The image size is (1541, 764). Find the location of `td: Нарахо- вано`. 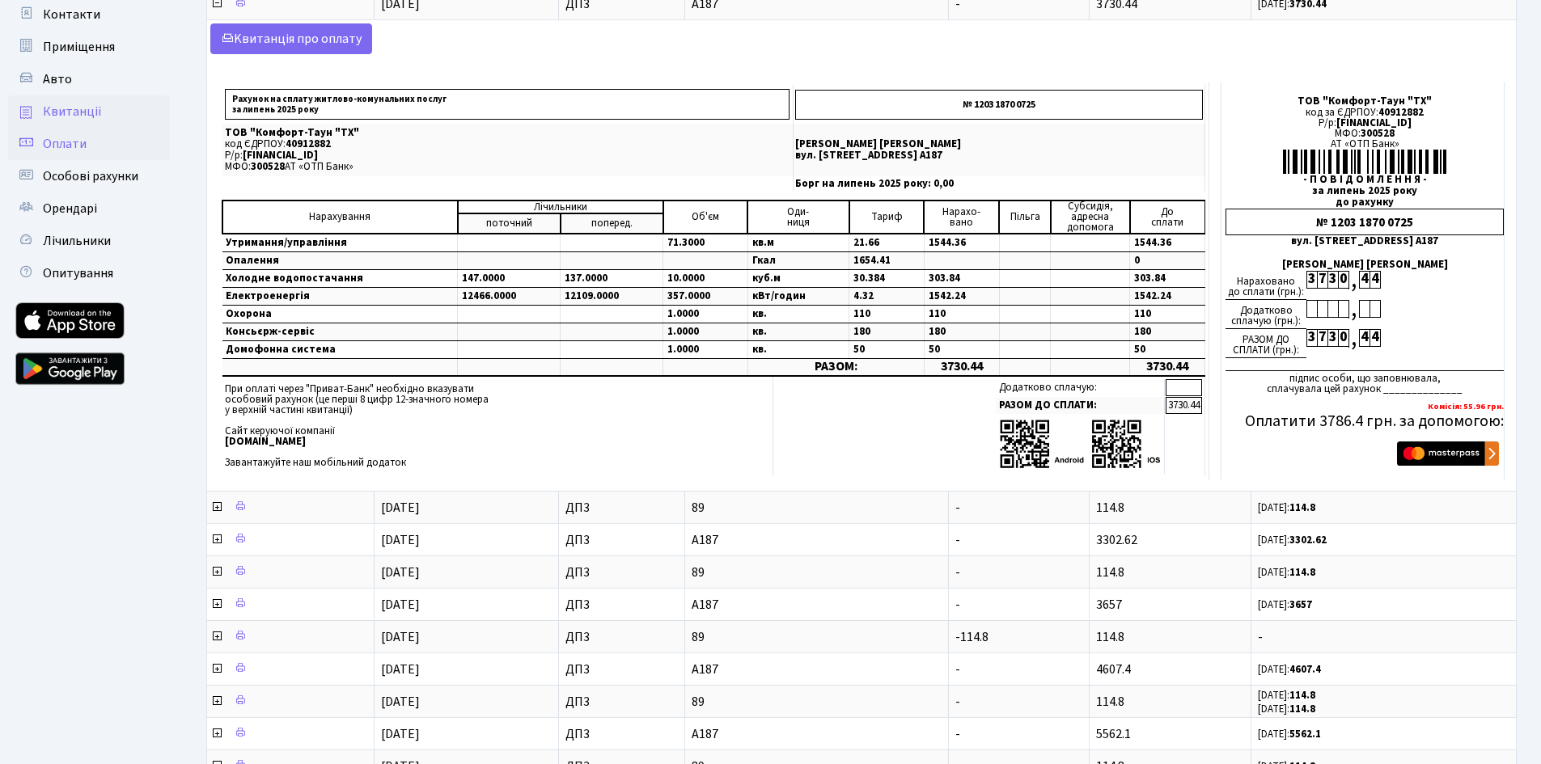

td: Нарахо- вано is located at coordinates (961, 217).